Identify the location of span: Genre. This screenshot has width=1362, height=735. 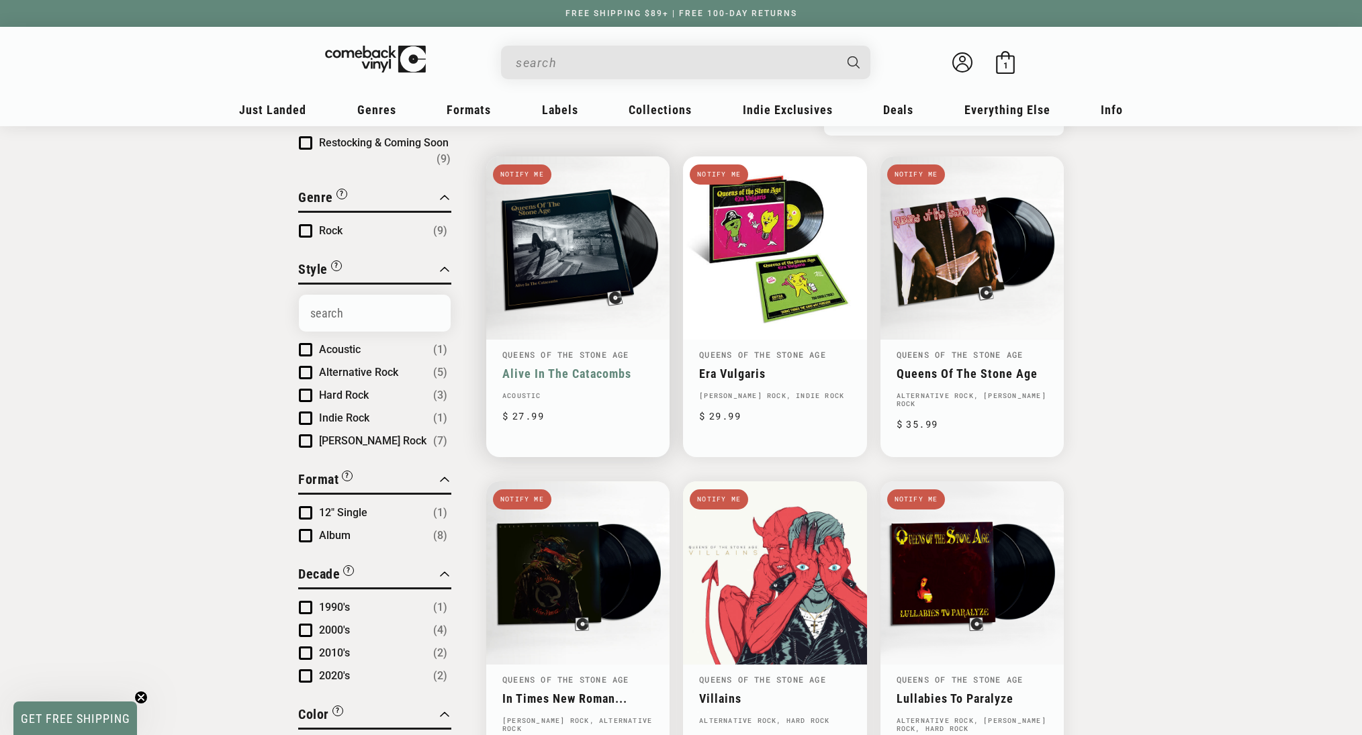
(316, 197).